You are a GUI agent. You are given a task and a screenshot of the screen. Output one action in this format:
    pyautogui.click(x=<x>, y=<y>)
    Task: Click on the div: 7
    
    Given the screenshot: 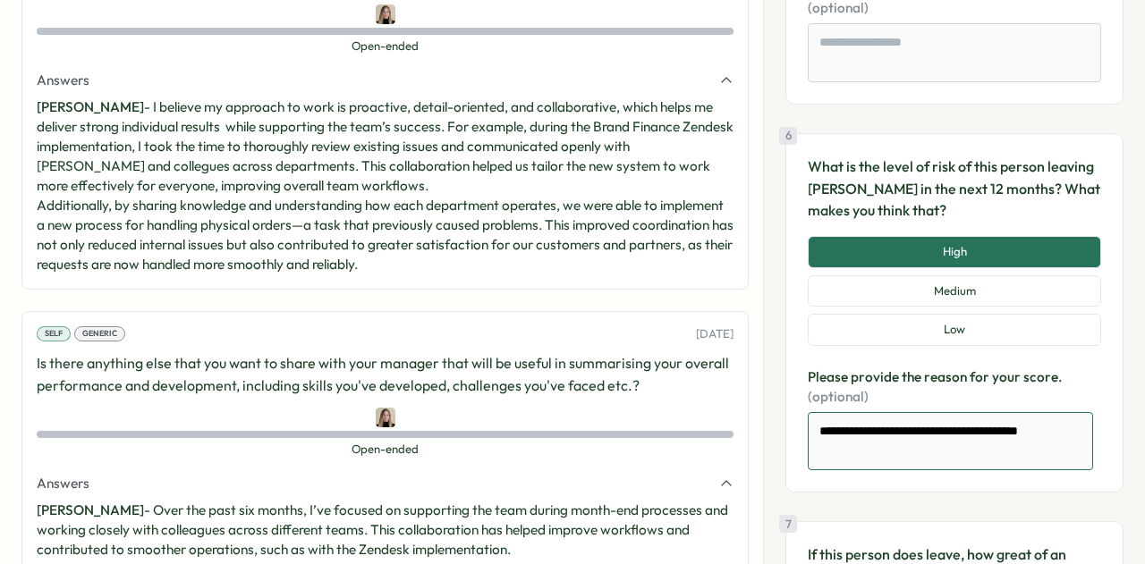 What is the action you would take?
    pyautogui.click(x=788, y=524)
    